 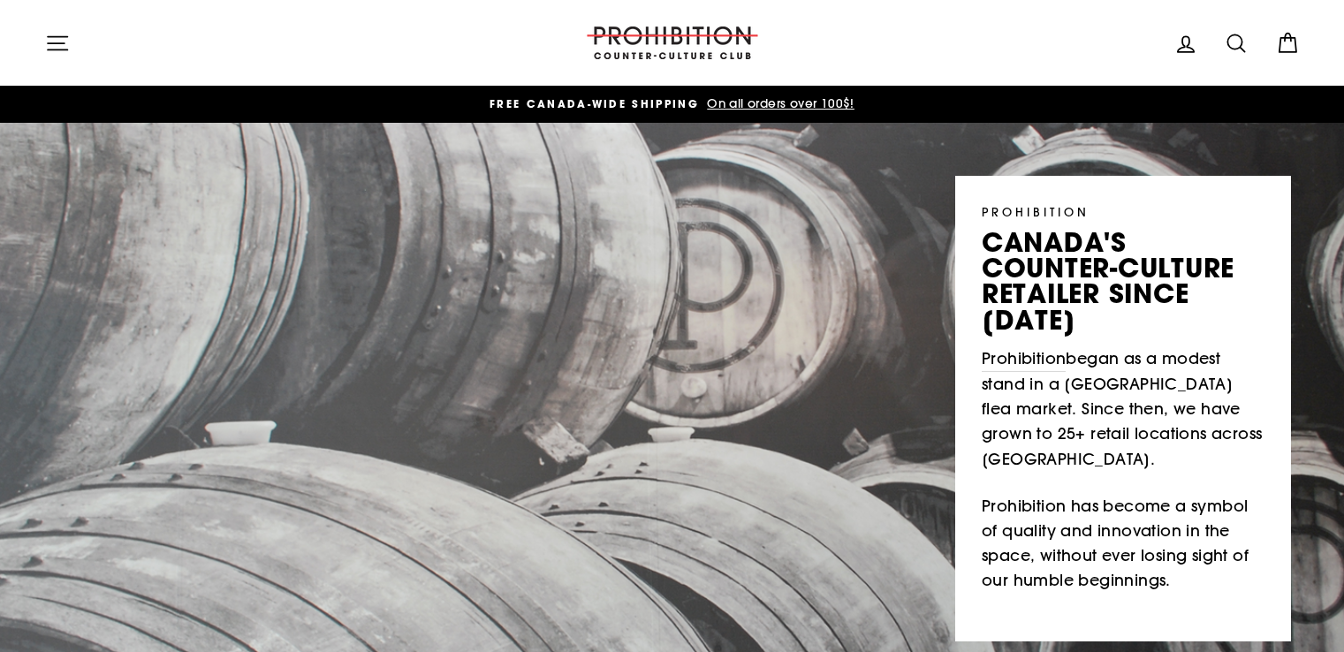 I want to click on img: PROHIBITION COUNTER-CULTURE CLUB, so click(x=672, y=42).